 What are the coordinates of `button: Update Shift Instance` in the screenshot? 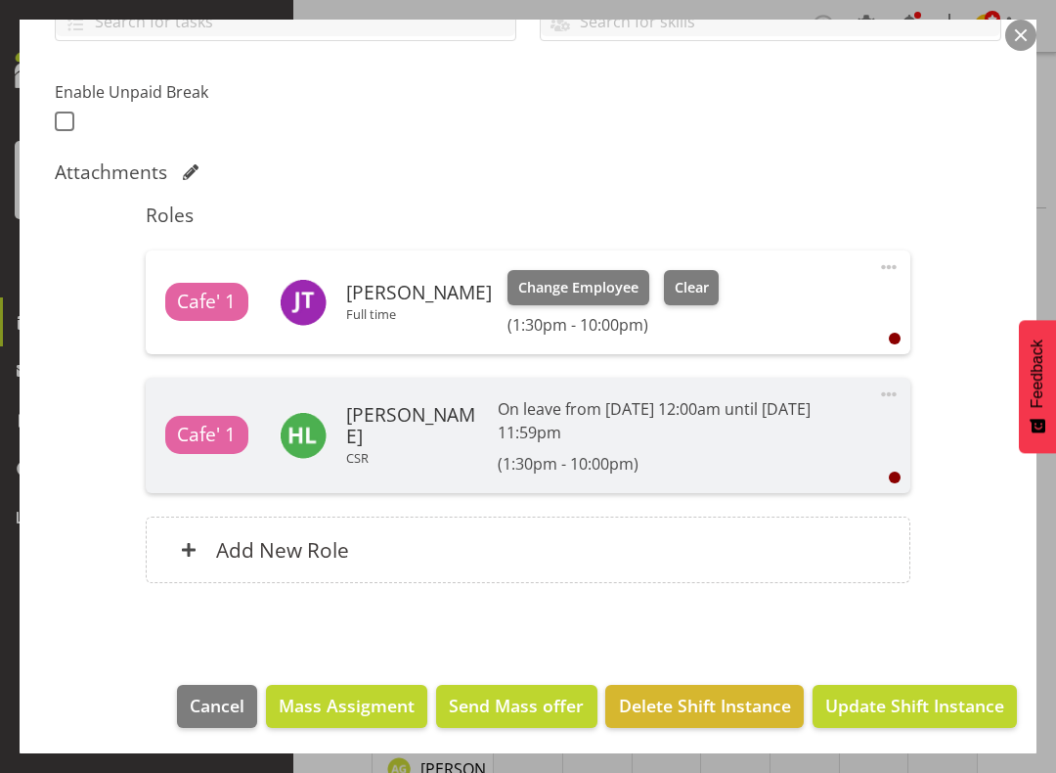 It's located at (914, 706).